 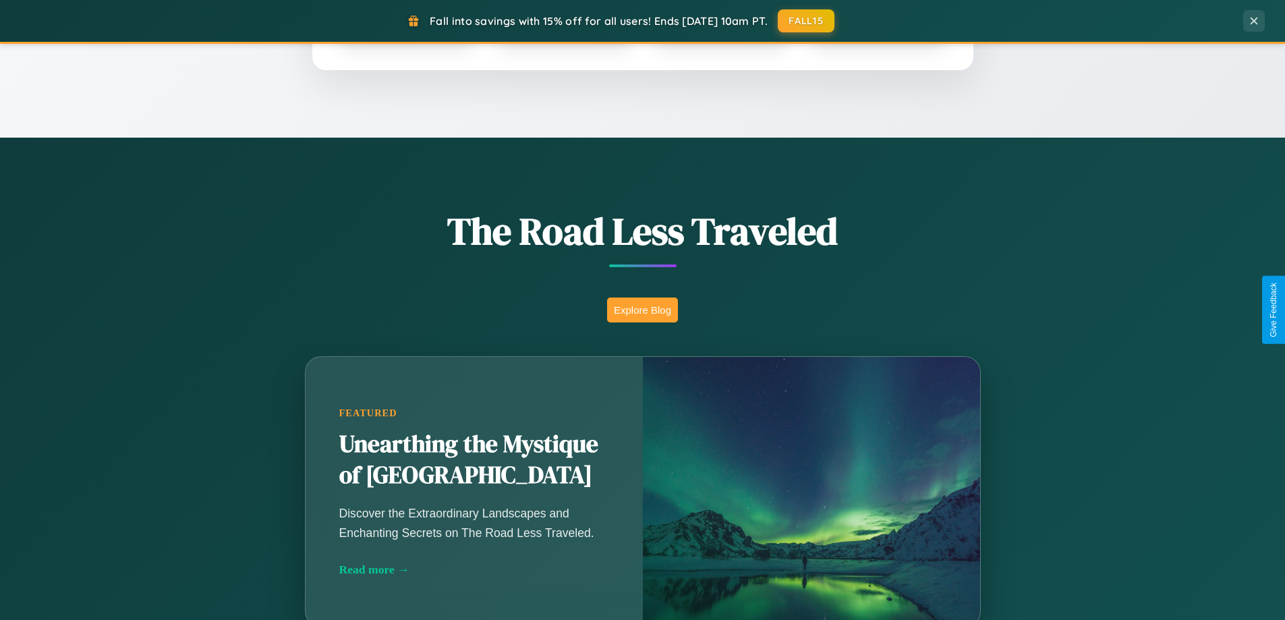 What do you see at coordinates (1274, 310) in the screenshot?
I see `div: Give Feedback` at bounding box center [1274, 310].